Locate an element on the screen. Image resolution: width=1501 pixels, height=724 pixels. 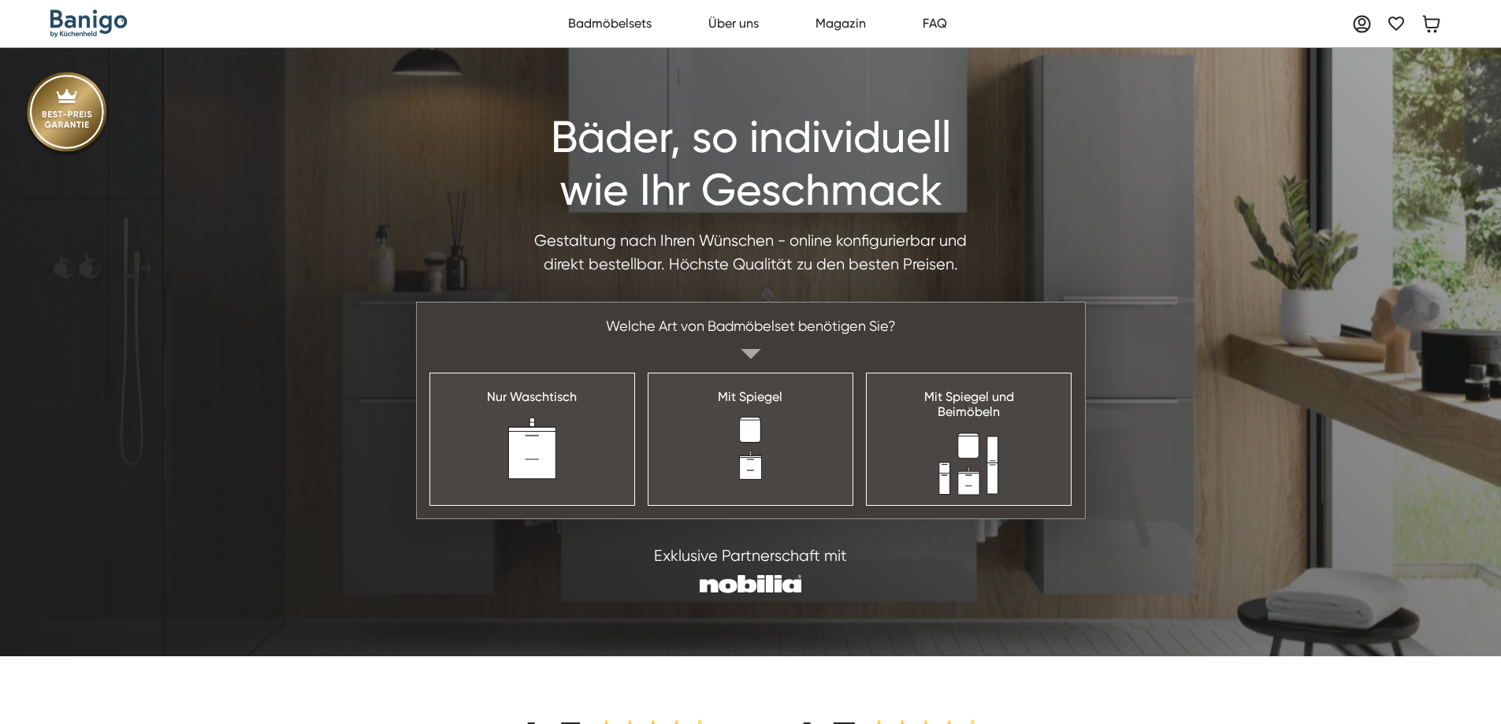
a: Mit Spiegel is located at coordinates (750, 439).